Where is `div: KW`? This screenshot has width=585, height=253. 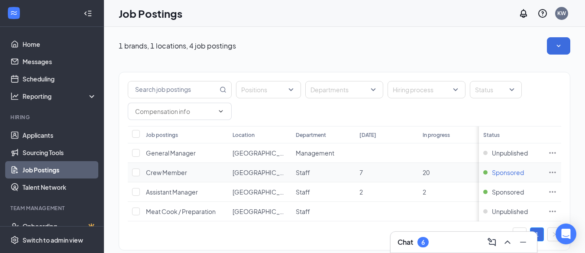
div: KW is located at coordinates (561, 13).